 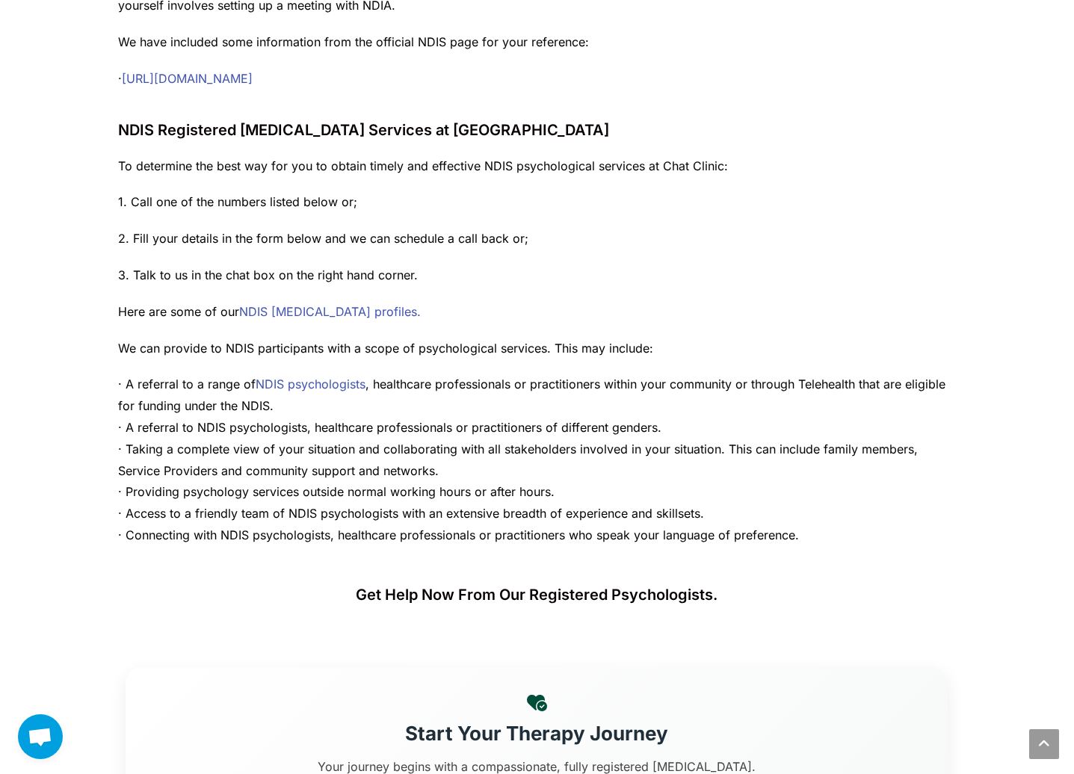 What do you see at coordinates (537, 42) in the screenshot?
I see `p: We have included some information from the official NDIS page for your reference:` at bounding box center [537, 42].